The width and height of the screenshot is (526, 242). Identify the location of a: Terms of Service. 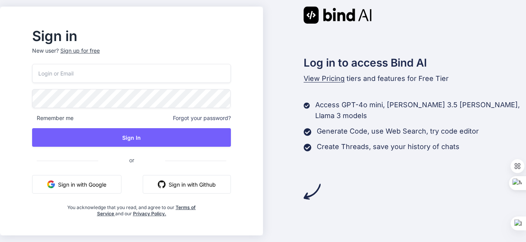
(147, 210).